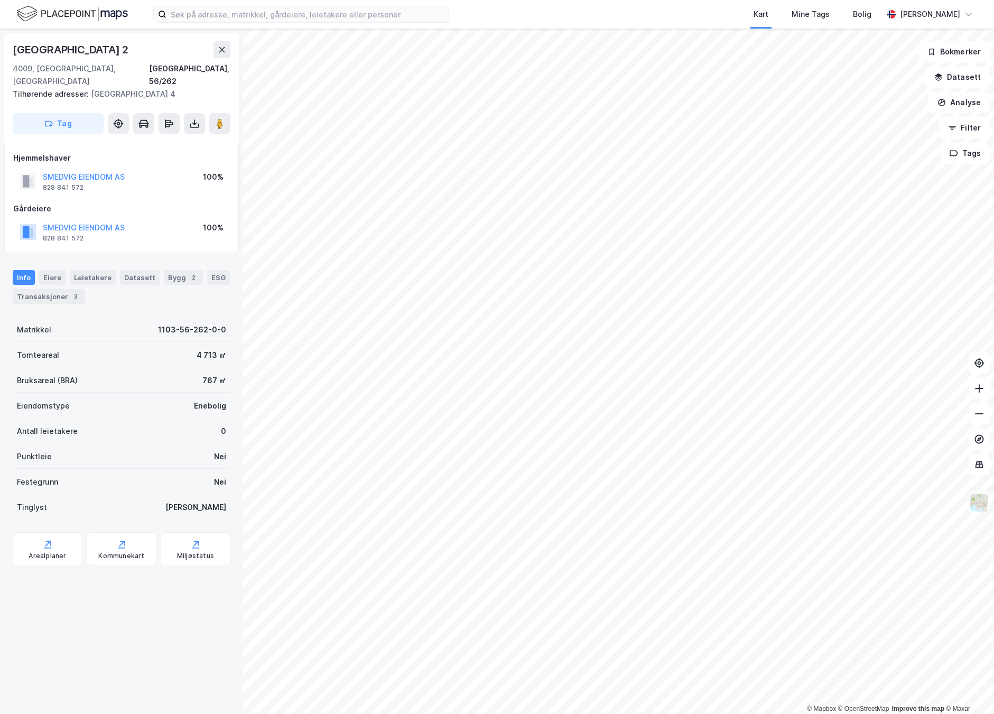 The height and width of the screenshot is (714, 994). I want to click on div: Mine Tags, so click(811, 14).